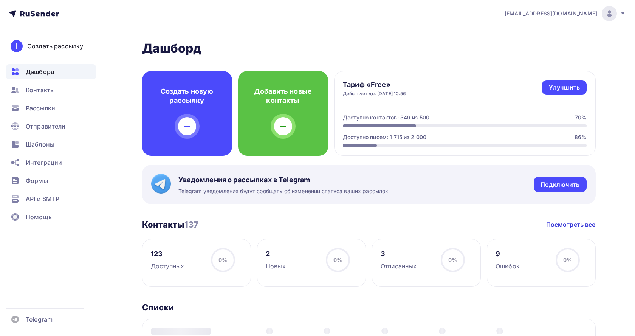 Image resolution: width=635 pixels, height=336 pixels. I want to click on a: Улучшить, so click(564, 87).